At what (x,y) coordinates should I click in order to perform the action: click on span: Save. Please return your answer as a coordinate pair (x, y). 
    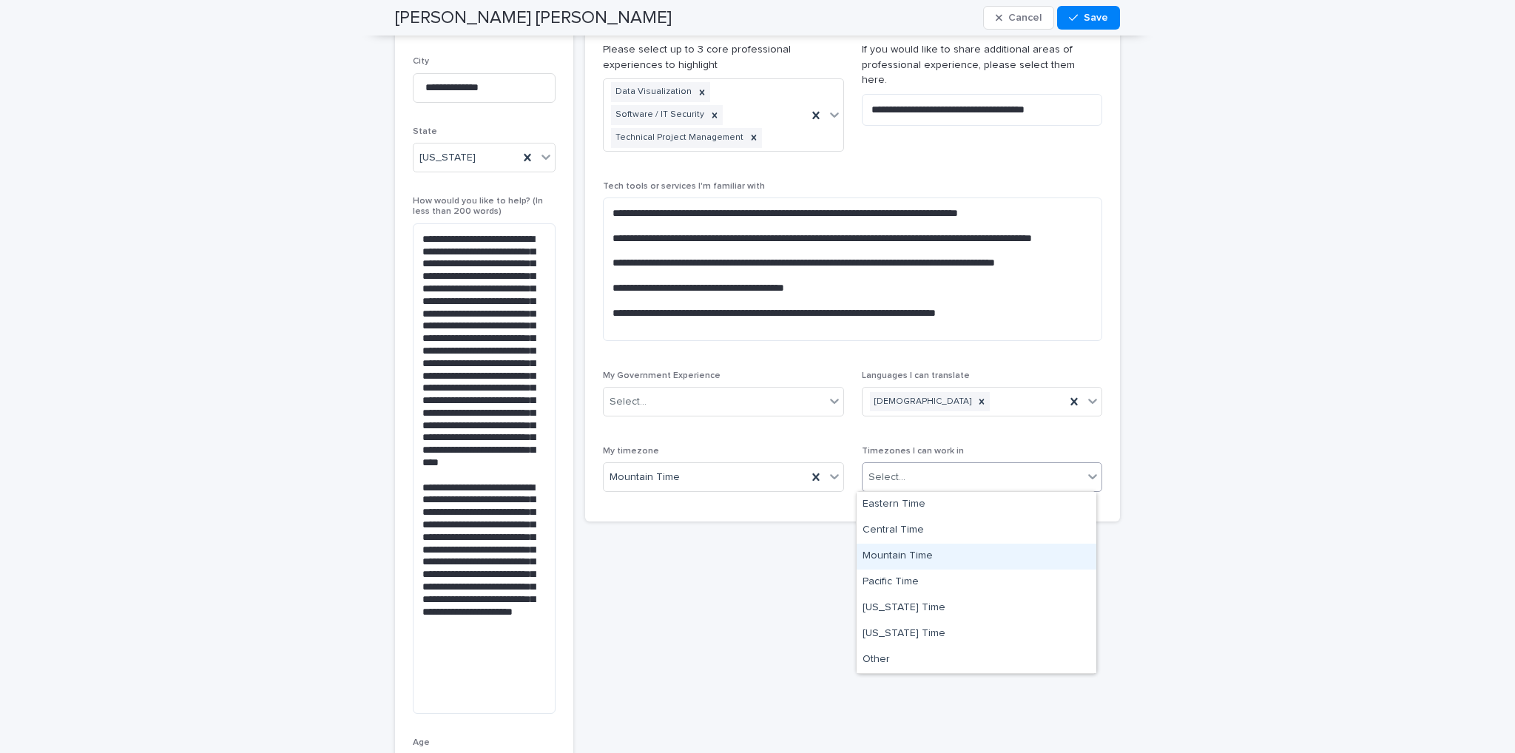
    Looking at the image, I should click on (1096, 18).